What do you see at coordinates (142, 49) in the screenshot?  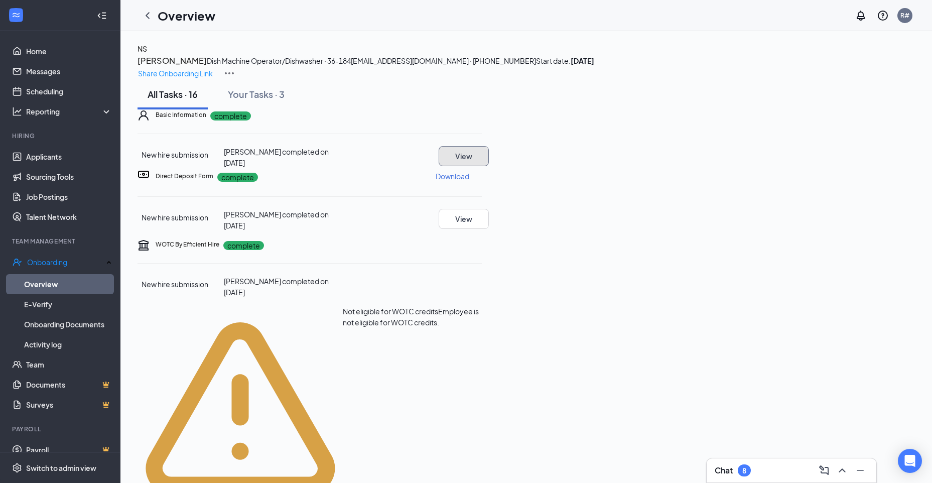 I see `h4: NS` at bounding box center [142, 49].